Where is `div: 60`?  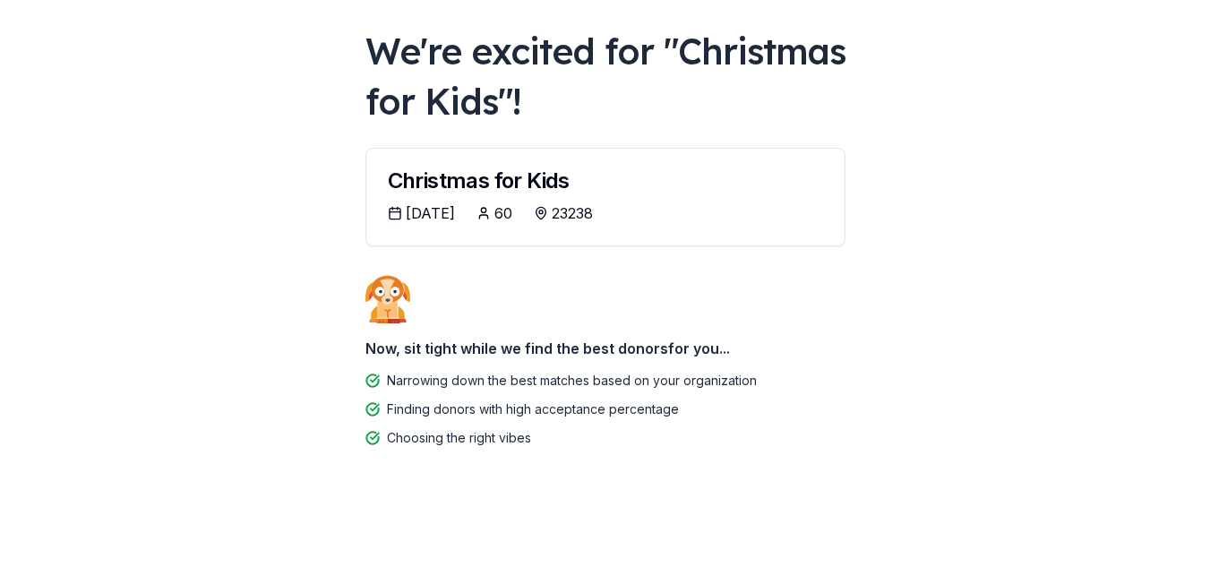 div: 60 is located at coordinates (503, 213).